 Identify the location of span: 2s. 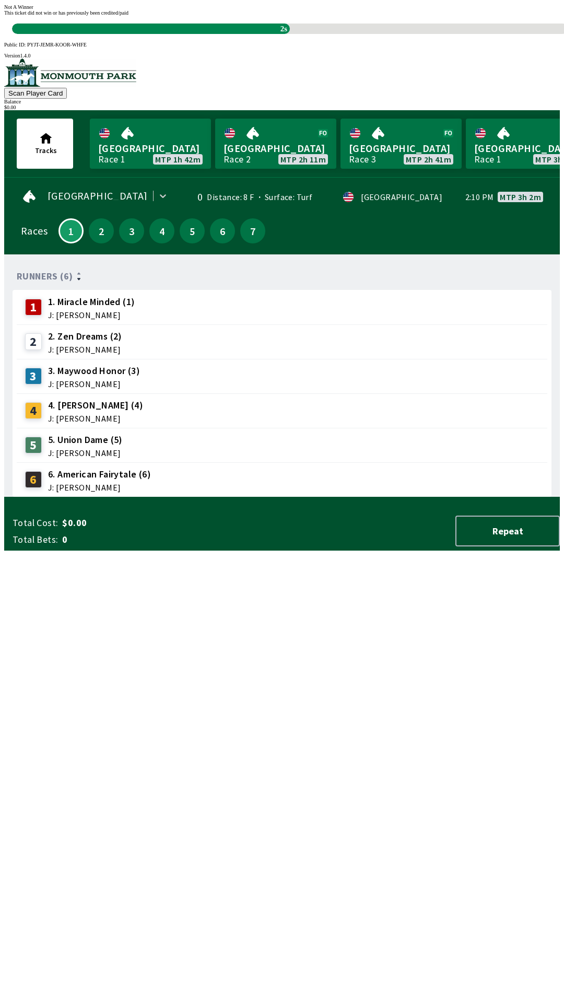
(284, 29).